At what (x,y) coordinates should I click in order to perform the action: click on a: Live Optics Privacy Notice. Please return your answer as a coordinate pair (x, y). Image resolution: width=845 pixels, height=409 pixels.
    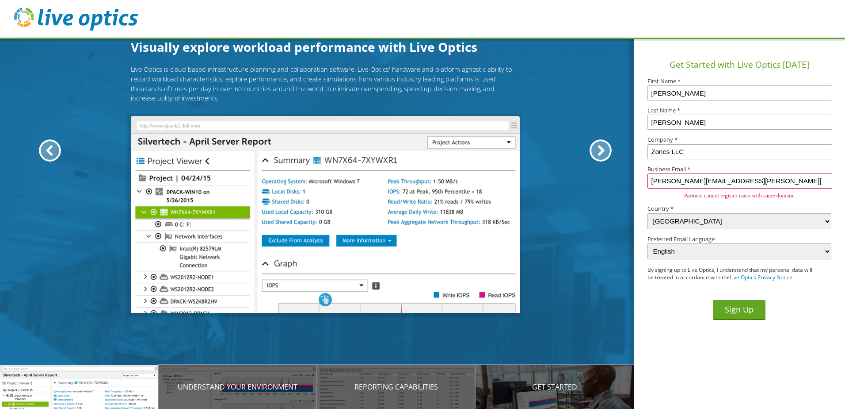
    Looking at the image, I should click on (761, 277).